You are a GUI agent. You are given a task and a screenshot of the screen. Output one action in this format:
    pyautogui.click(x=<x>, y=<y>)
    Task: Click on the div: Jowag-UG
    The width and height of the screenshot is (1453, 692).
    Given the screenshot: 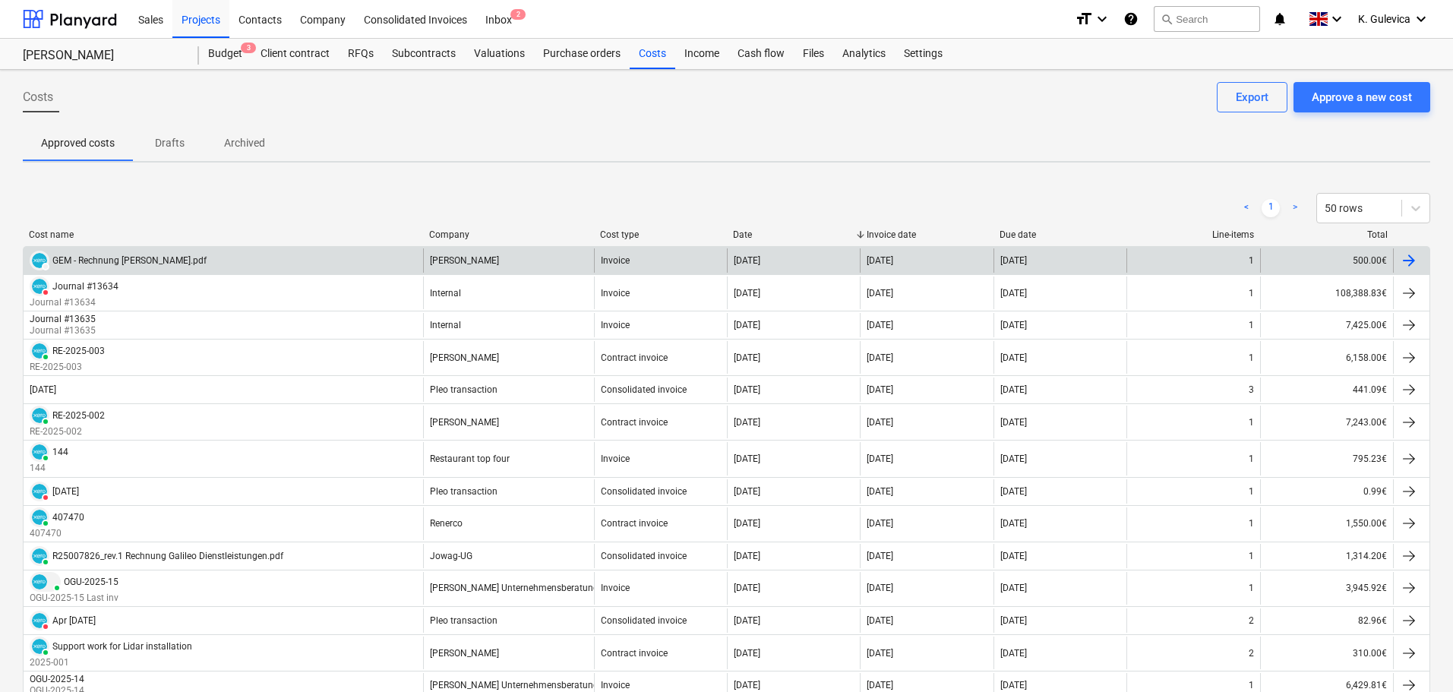 What is the action you would take?
    pyautogui.click(x=451, y=556)
    